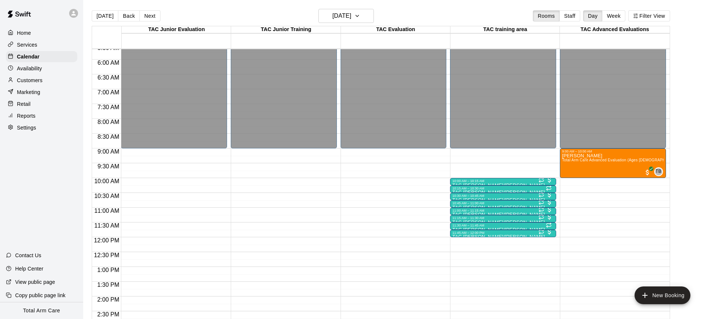  What do you see at coordinates (24, 104) in the screenshot?
I see `p: Retail` at bounding box center [24, 104].